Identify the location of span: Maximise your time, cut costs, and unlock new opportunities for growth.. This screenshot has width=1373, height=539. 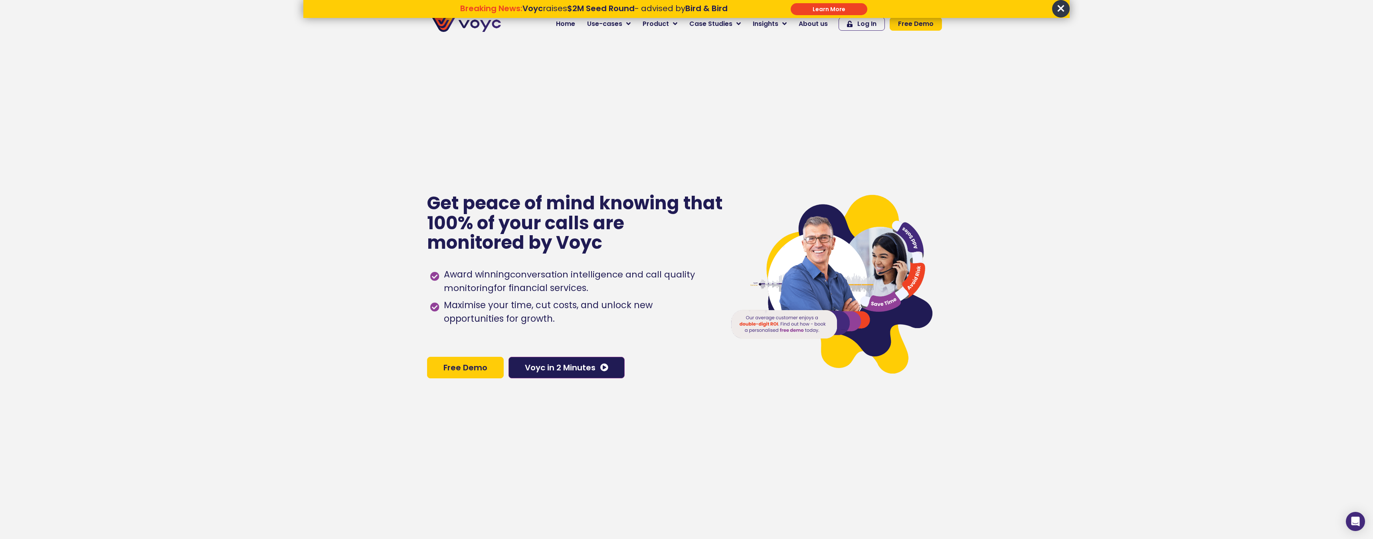
(578, 312).